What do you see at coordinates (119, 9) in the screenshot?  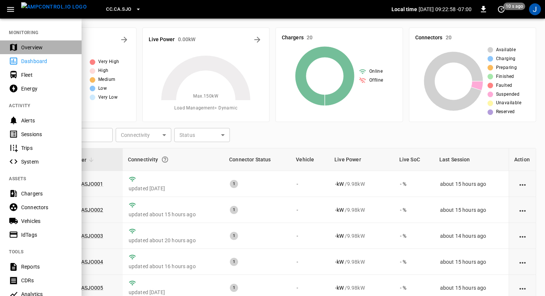 I see `span: CC.CA.SJO` at bounding box center [119, 9].